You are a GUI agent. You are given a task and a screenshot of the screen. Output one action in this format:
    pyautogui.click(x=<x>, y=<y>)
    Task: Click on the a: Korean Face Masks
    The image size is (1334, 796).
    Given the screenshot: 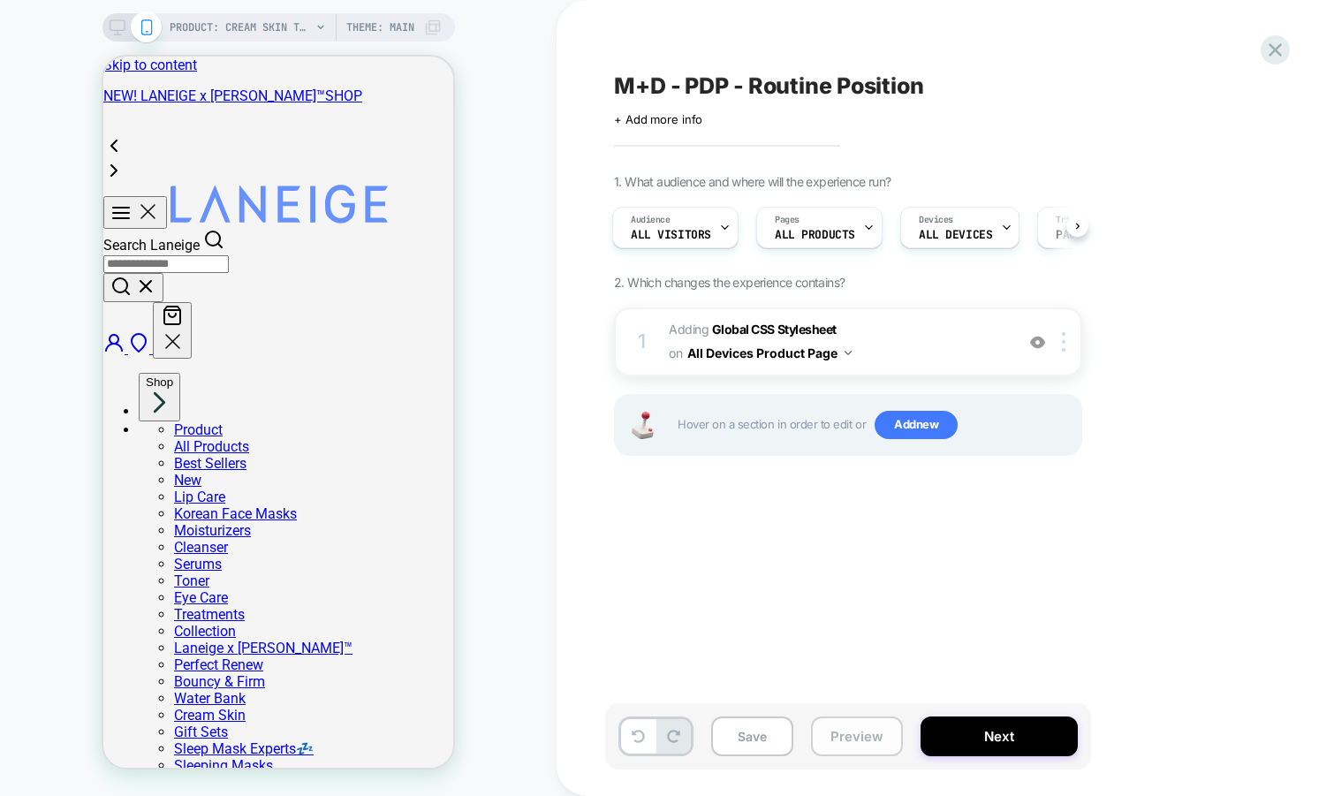 What is the action you would take?
    pyautogui.click(x=132, y=457)
    